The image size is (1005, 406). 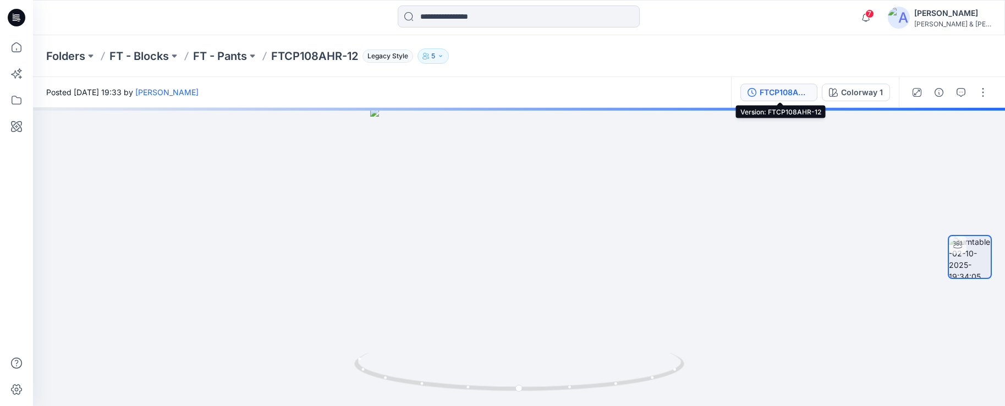 I want to click on p: FTCP108AHR-12, so click(x=315, y=56).